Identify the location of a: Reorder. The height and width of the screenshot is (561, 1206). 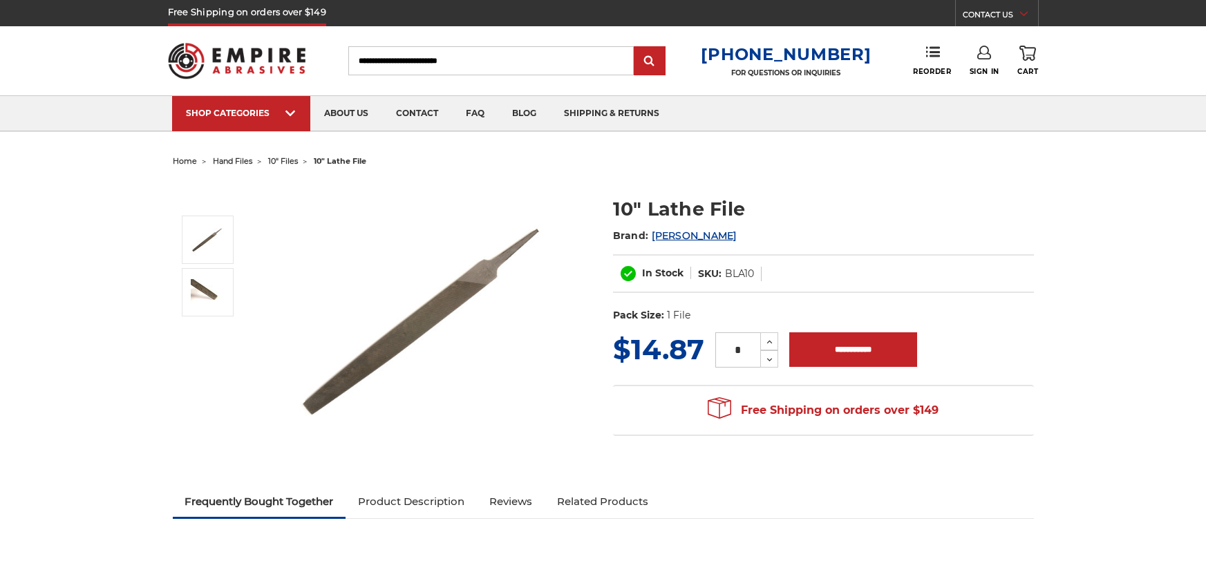
(931, 60).